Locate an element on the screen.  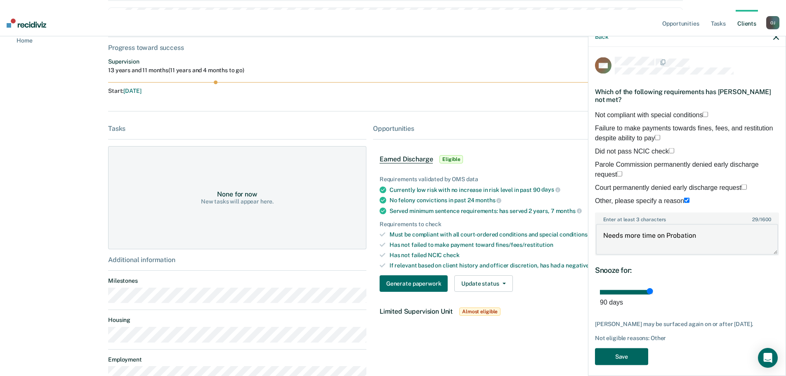
span: Did not pass NCIC check is located at coordinates (632, 151).